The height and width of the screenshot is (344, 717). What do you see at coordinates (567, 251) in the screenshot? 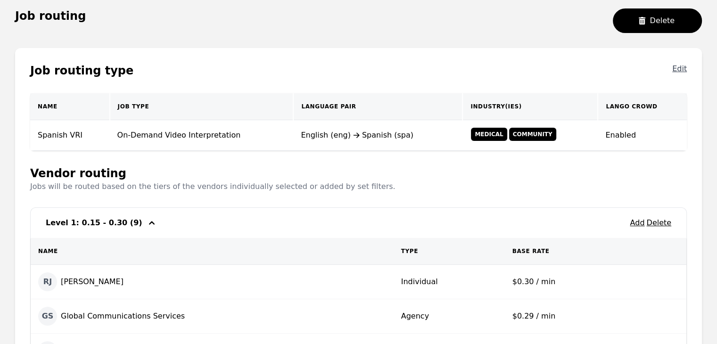
I see `th: Base Rate` at bounding box center [567, 251].